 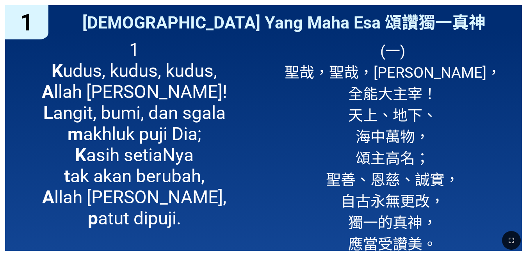 What do you see at coordinates (27, 22) in the screenshot?
I see `span: 1` at bounding box center [27, 22].